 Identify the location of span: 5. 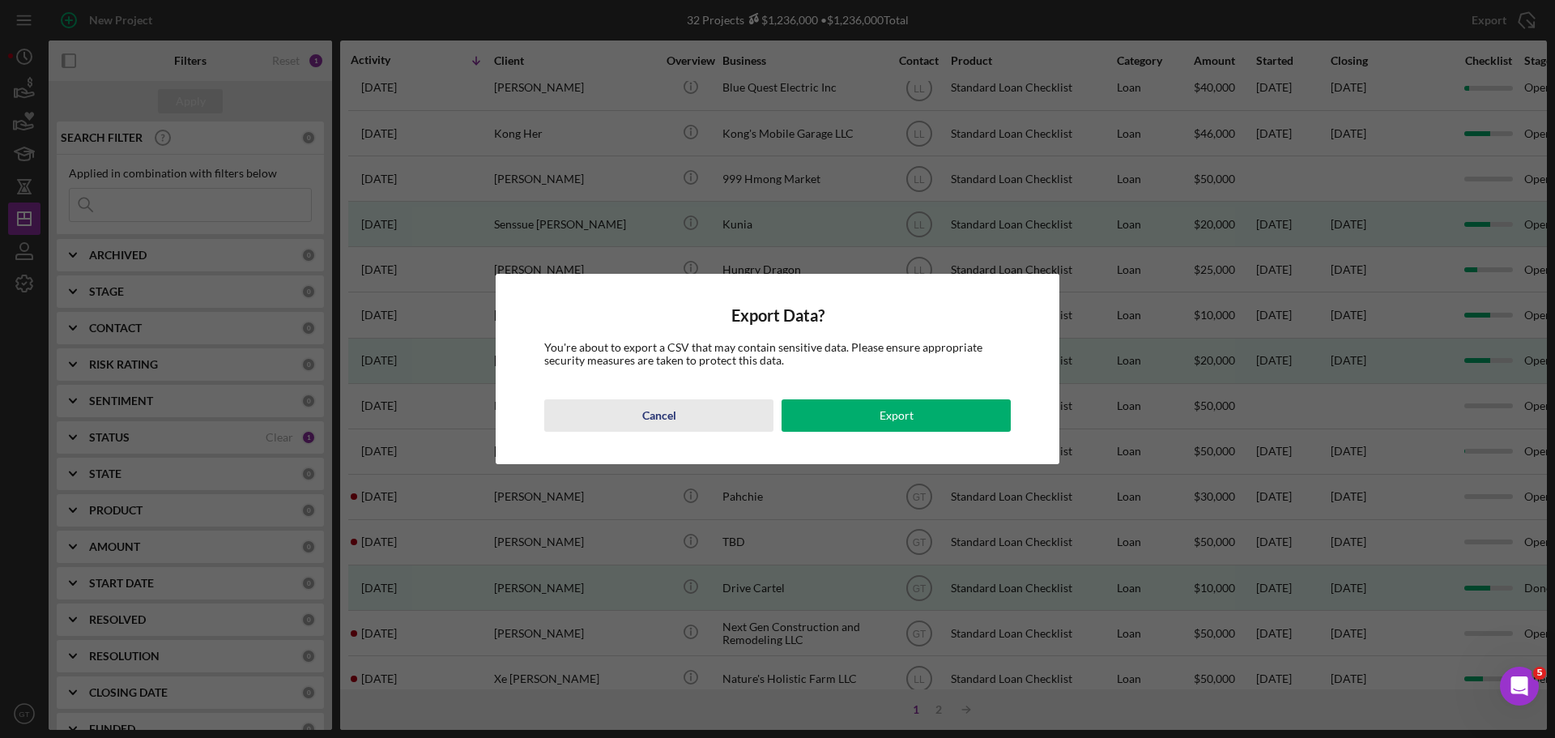
(1540, 673).